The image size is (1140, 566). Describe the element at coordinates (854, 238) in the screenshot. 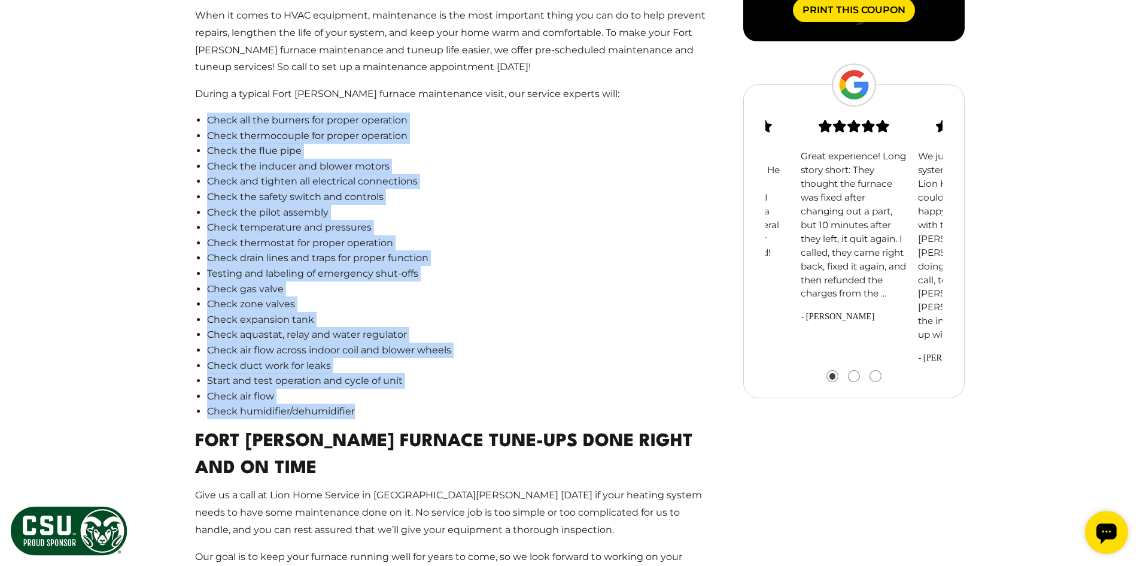

I see `div: carousel` at that location.